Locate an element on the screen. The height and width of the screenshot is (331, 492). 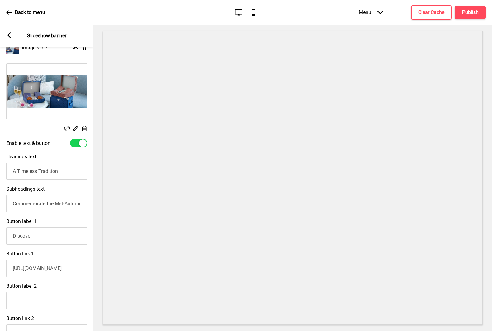
label: Headings text is located at coordinates (21, 157).